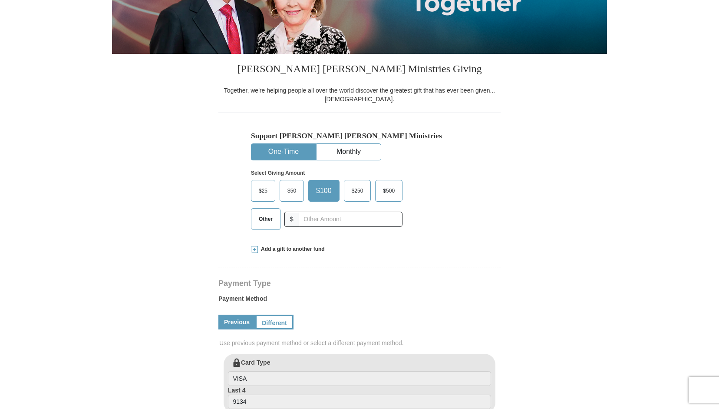 The image size is (719, 409). What do you see at coordinates (274, 322) in the screenshot?
I see `a: Different` at bounding box center [274, 322].